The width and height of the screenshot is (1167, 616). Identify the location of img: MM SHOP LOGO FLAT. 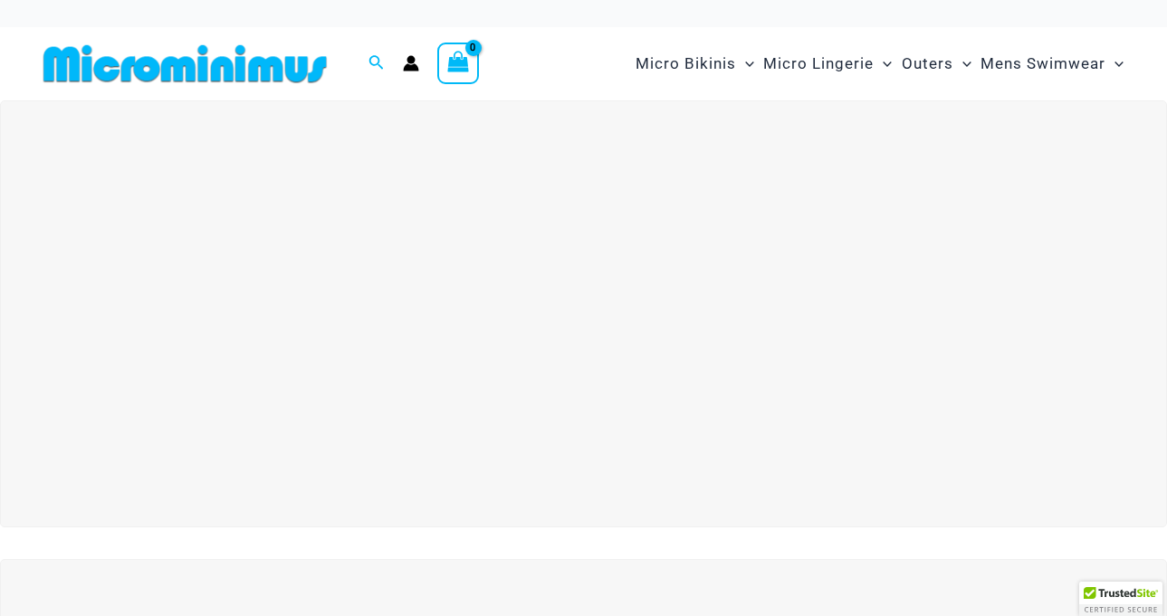
(185, 63).